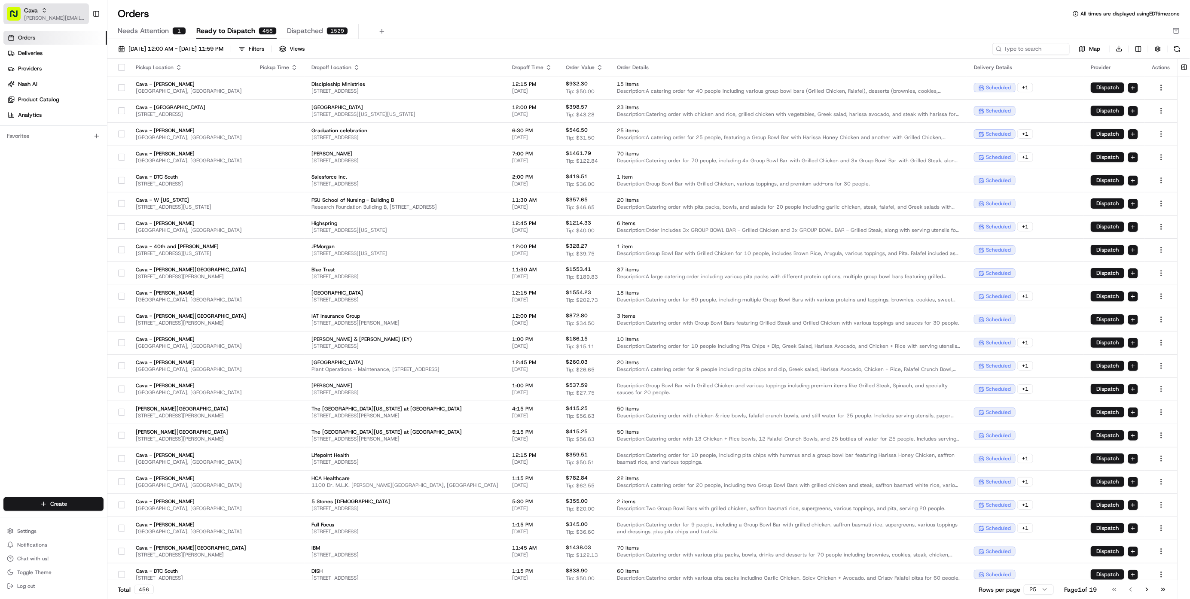  Describe the element at coordinates (55, 38) in the screenshot. I see `a: Orders` at that location.